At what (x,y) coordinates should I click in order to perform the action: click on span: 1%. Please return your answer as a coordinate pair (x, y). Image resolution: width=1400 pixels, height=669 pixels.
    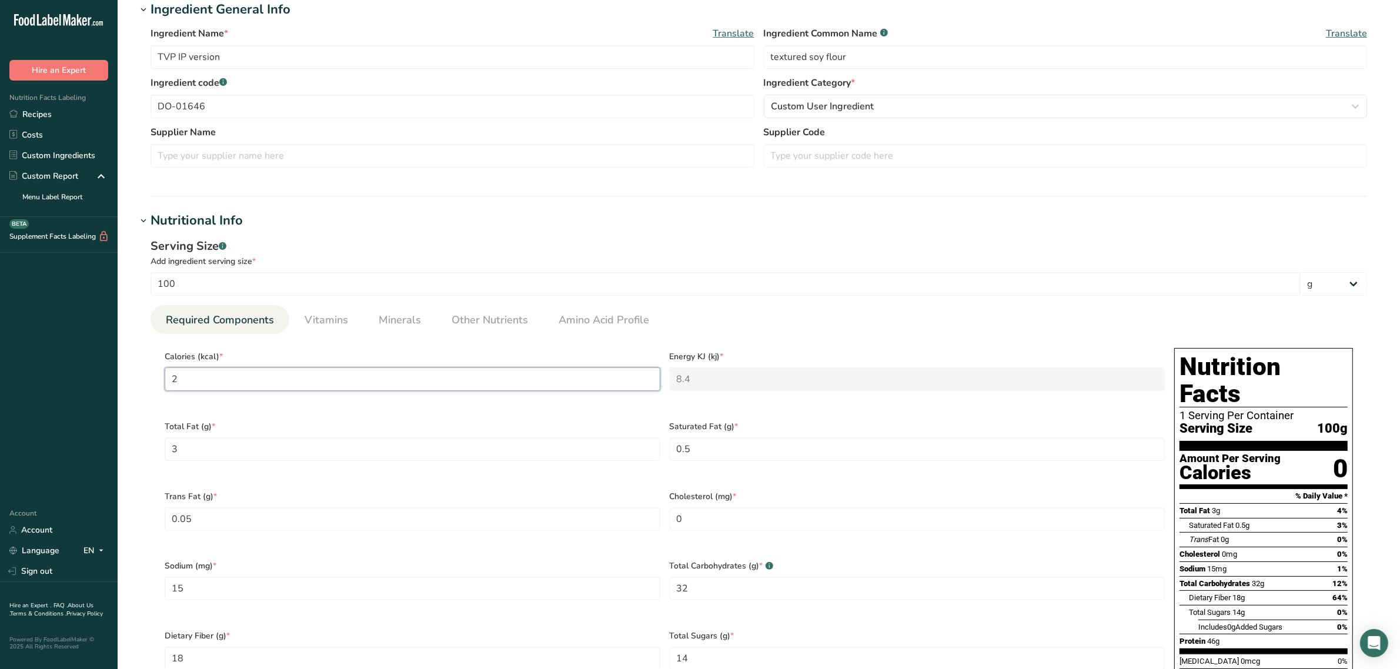
    Looking at the image, I should click on (1342, 569).